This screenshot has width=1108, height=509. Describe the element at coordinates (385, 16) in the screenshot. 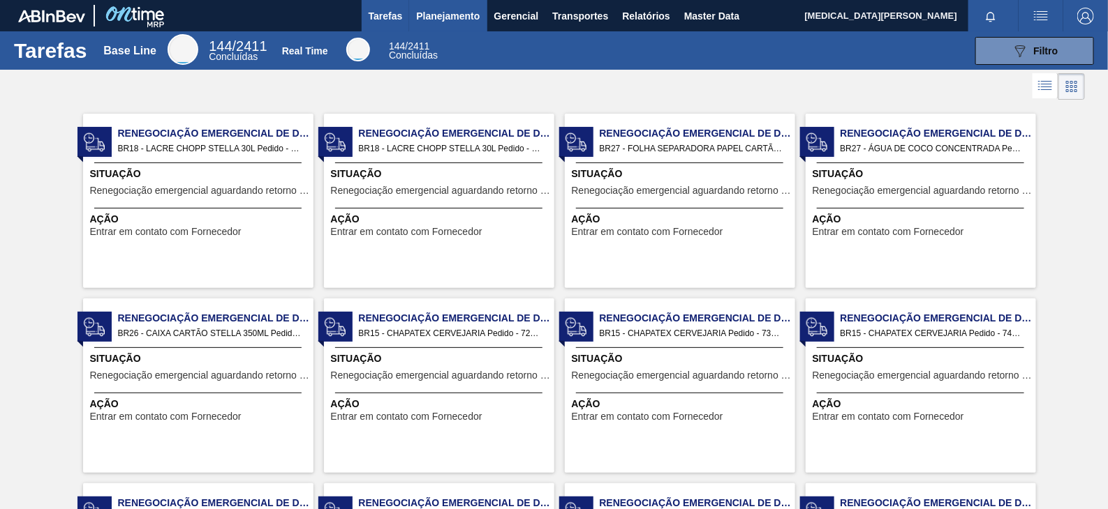

I see `span: Tarefas` at that location.